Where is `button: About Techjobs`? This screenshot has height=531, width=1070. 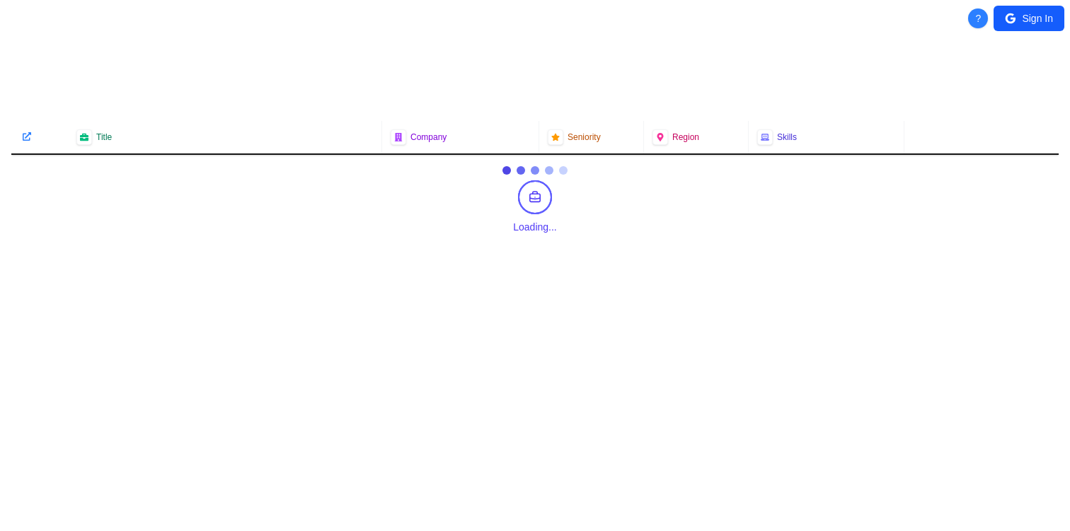 button: About Techjobs is located at coordinates (978, 18).